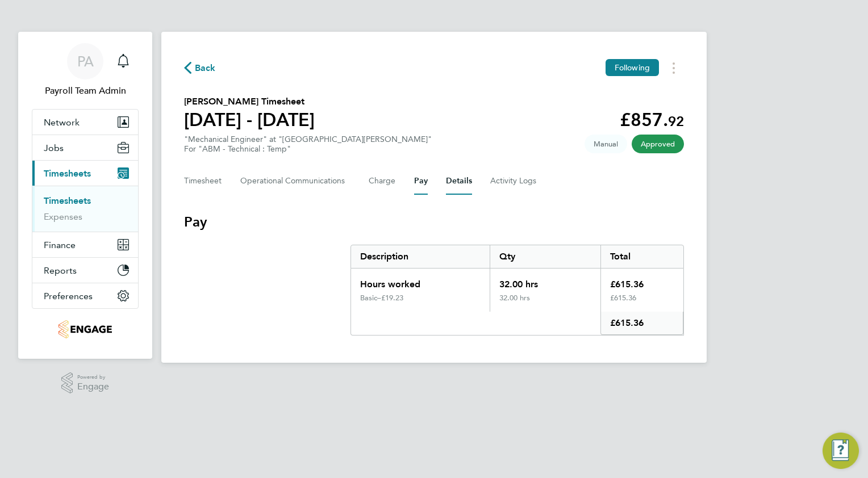 Image resolution: width=868 pixels, height=478 pixels. I want to click on div: Qty, so click(545, 257).